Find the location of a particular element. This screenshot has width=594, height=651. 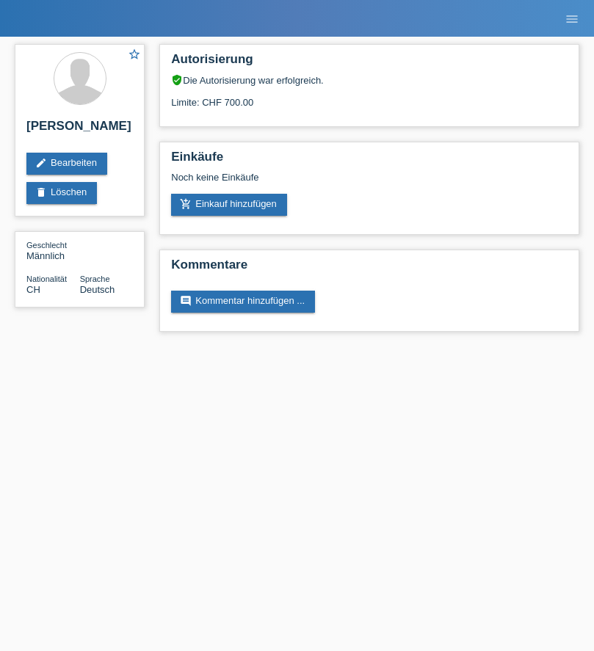

h2: Autorisierung is located at coordinates (369, 63).